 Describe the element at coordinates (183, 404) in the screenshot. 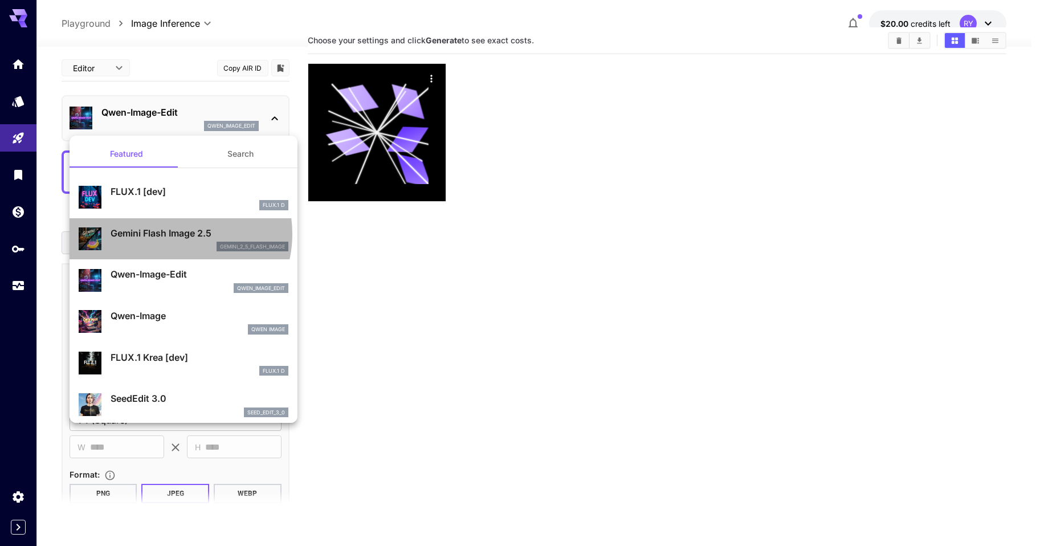

I see `div: SeedEdit 3.0seed_edit_3_0` at that location.